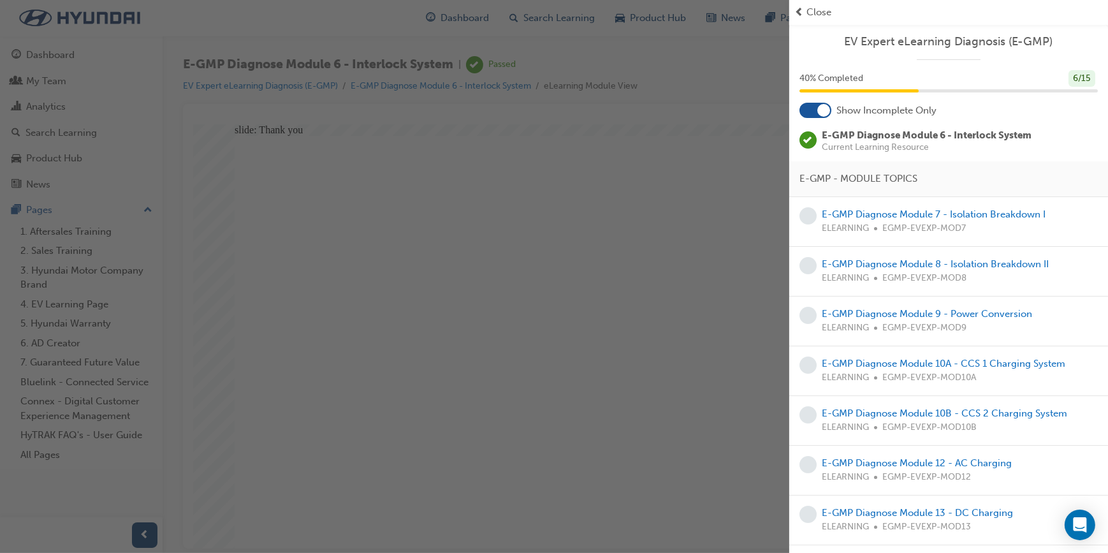 The image size is (1108, 553). I want to click on span: EGMP-EVEXP-MOD13, so click(926, 527).